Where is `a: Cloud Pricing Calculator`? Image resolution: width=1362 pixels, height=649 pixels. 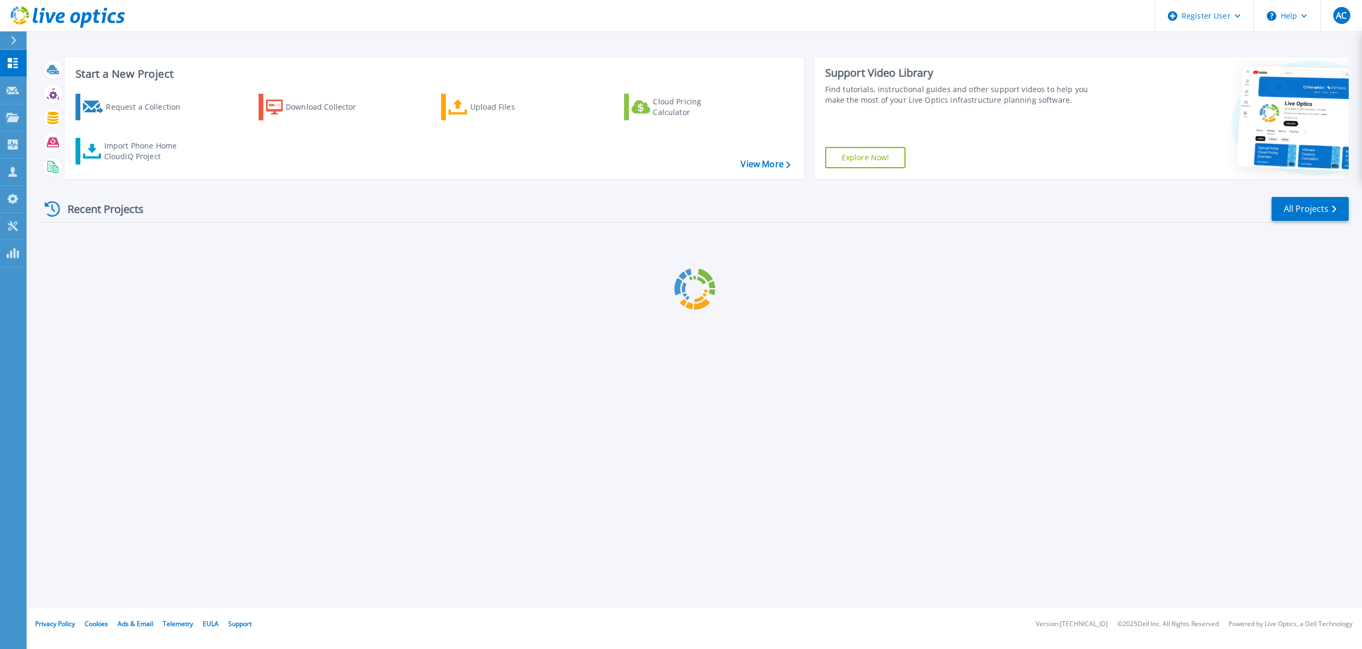
a: Cloud Pricing Calculator is located at coordinates (683, 107).